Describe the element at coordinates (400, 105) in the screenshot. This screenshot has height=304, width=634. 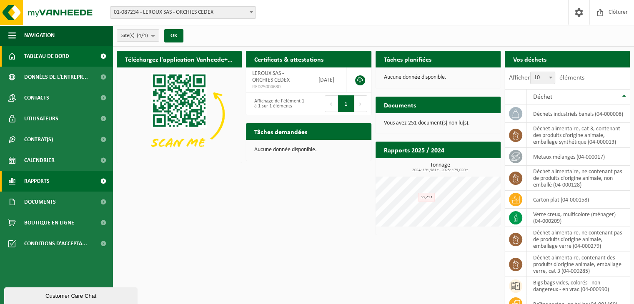
I see `h2: Documents` at that location.